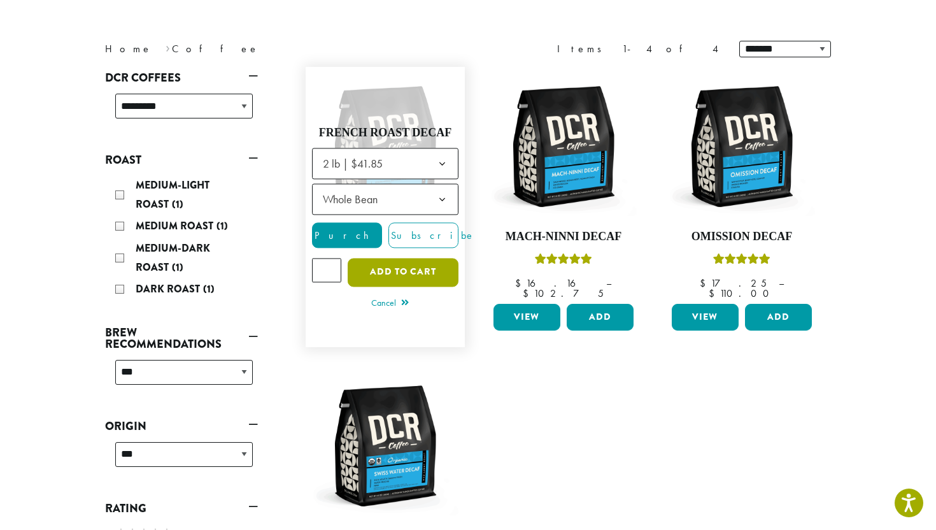 The width and height of the screenshot is (936, 530). I want to click on div: Brew Recommendations, so click(182, 377).